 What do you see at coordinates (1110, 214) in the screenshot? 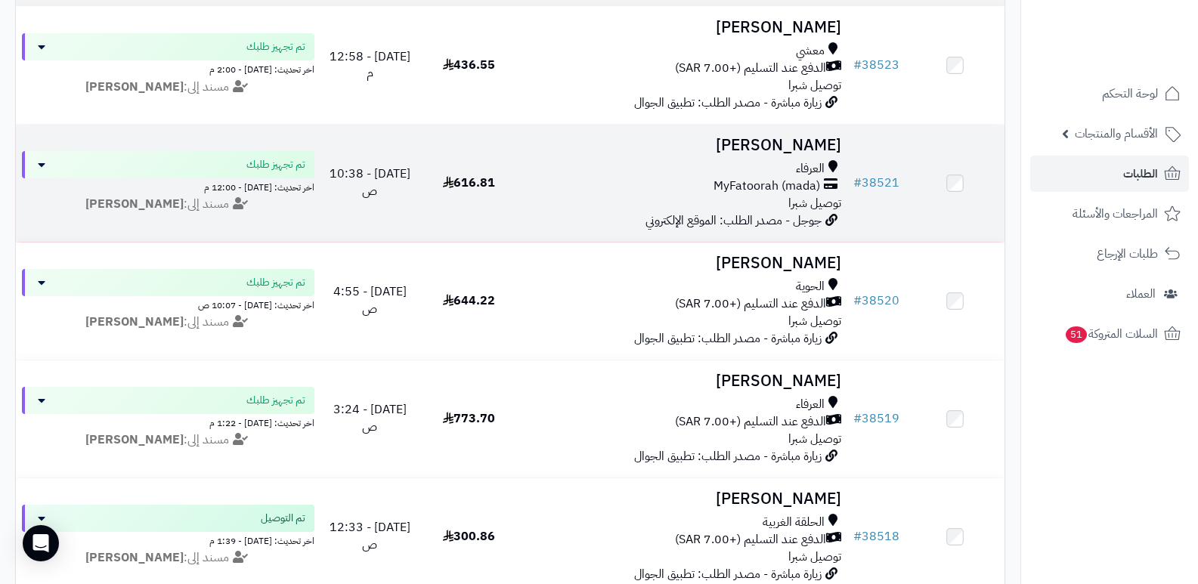
I see `a: المراجعات والأسئلة` at bounding box center [1110, 214].